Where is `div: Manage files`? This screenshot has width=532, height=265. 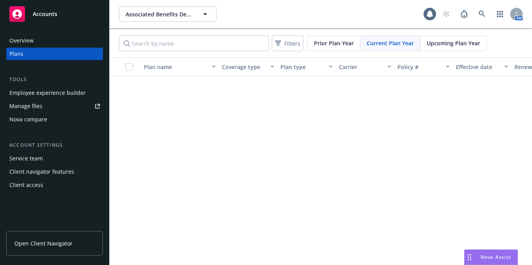
div: Manage files is located at coordinates (26, 106).